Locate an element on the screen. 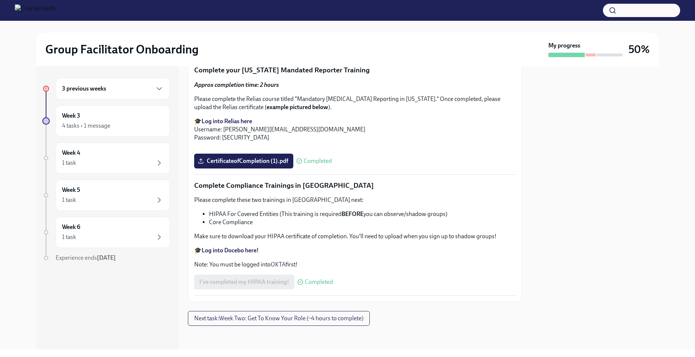 The width and height of the screenshot is (695, 357). div: 3 previous weeks is located at coordinates (113, 89).